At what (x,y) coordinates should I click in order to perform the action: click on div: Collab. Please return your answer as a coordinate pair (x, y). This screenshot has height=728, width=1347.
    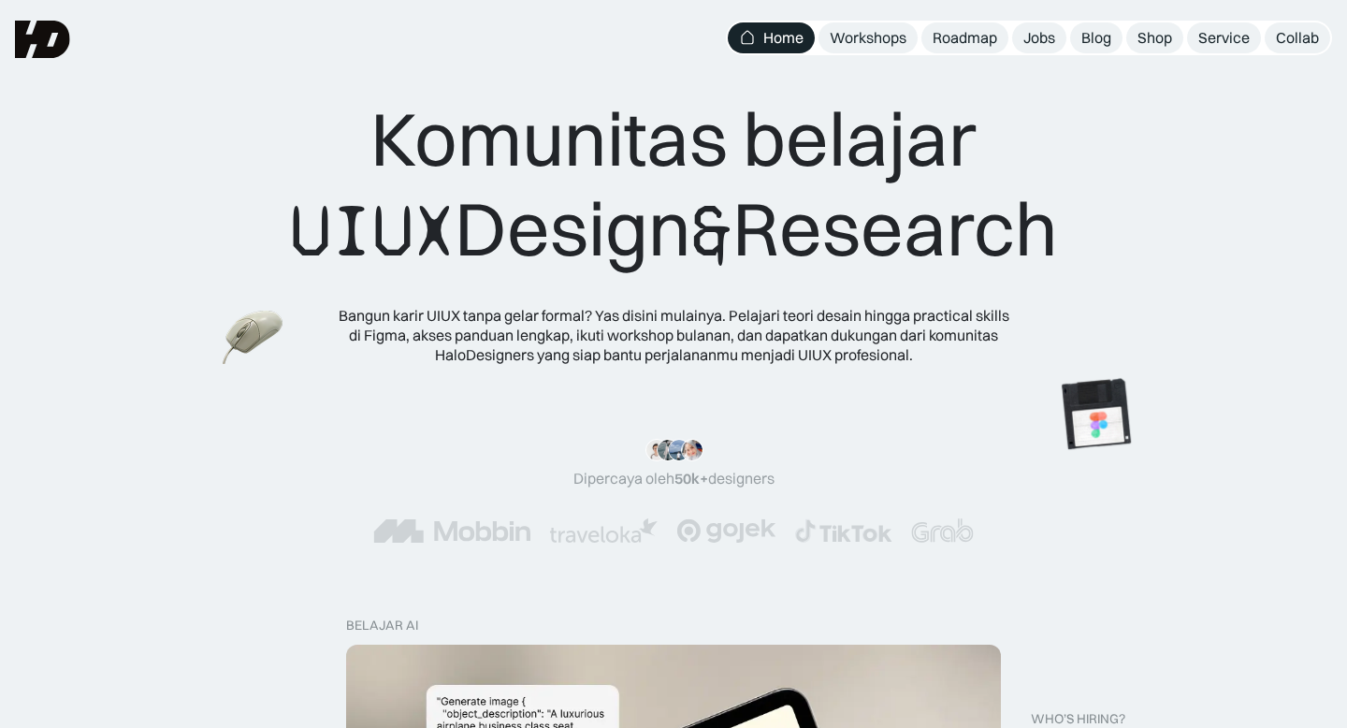
    Looking at the image, I should click on (1297, 37).